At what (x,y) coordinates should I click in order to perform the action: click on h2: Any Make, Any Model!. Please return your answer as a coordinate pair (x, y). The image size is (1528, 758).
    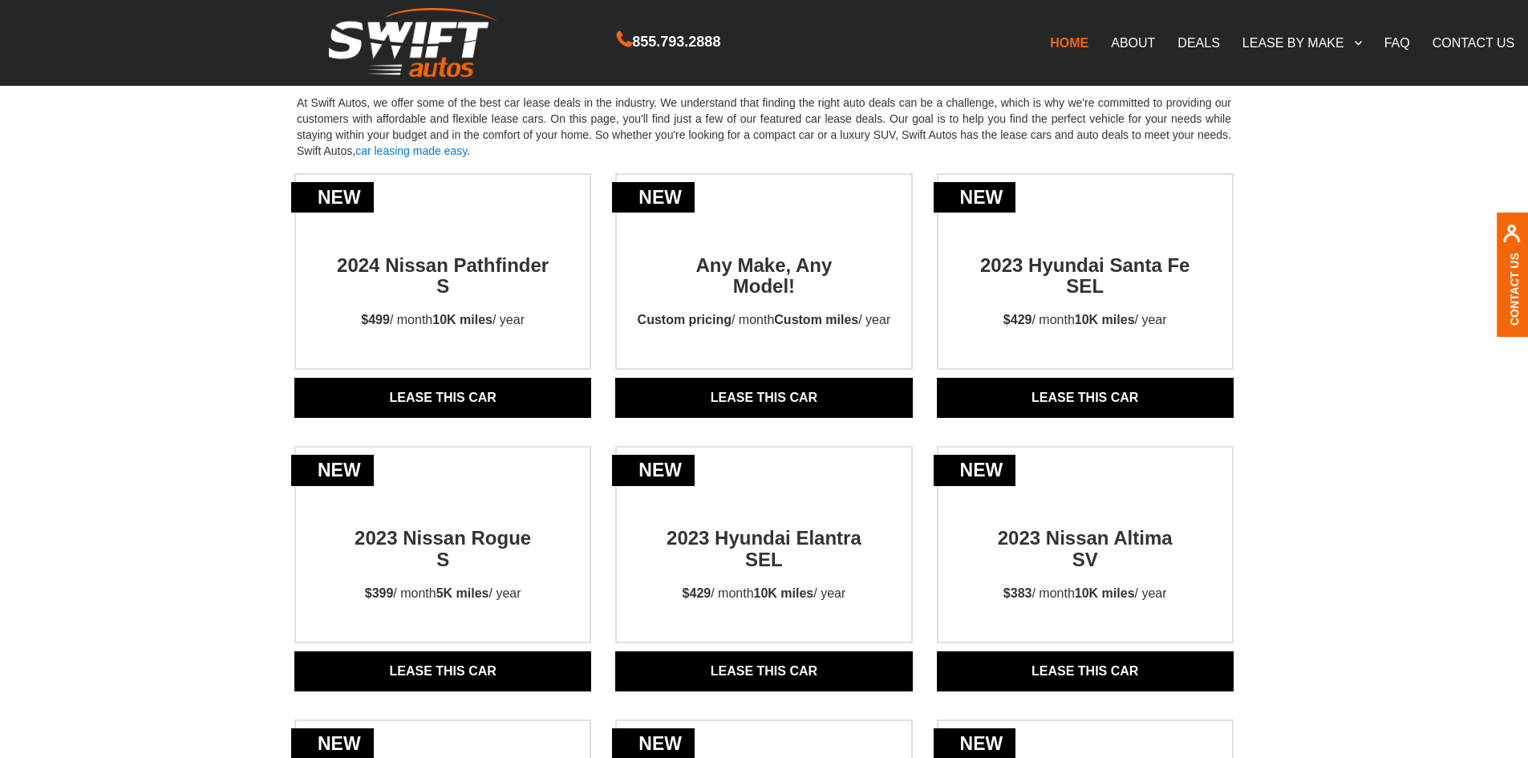
    Looking at the image, I should click on (764, 261).